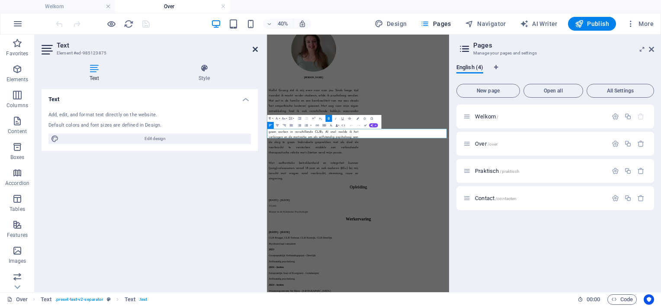 The width and height of the screenshot is (661, 306). I want to click on span: Code, so click(622, 300).